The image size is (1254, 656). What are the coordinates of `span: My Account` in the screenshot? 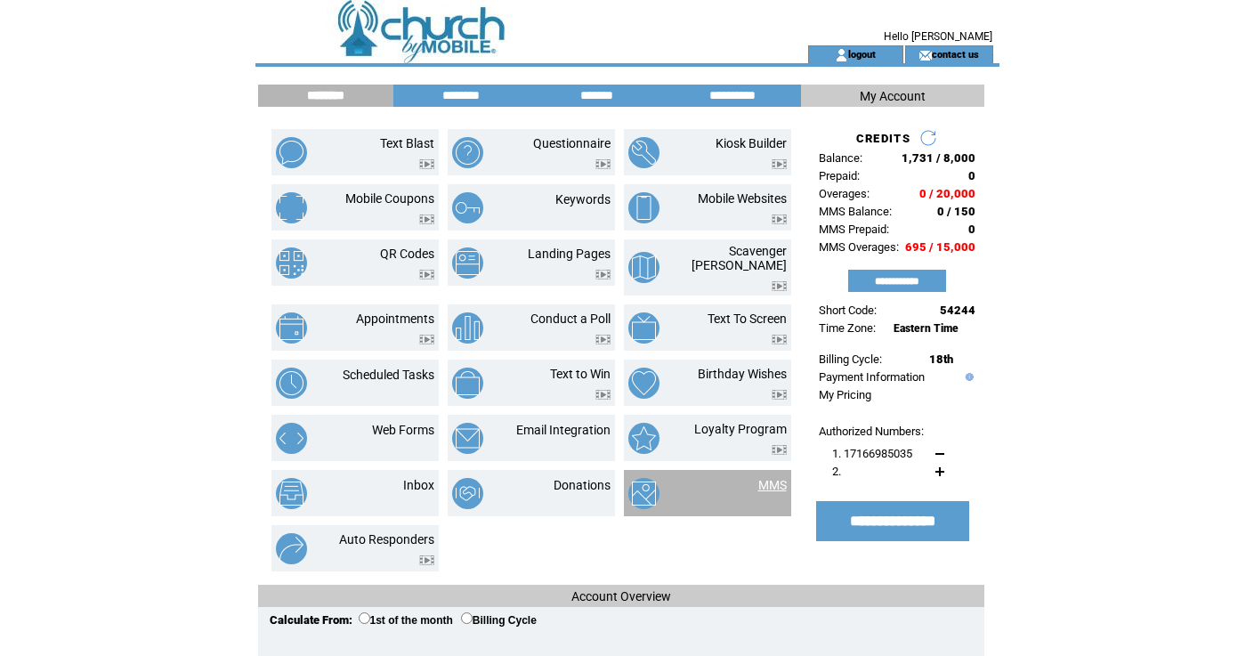 It's located at (893, 96).